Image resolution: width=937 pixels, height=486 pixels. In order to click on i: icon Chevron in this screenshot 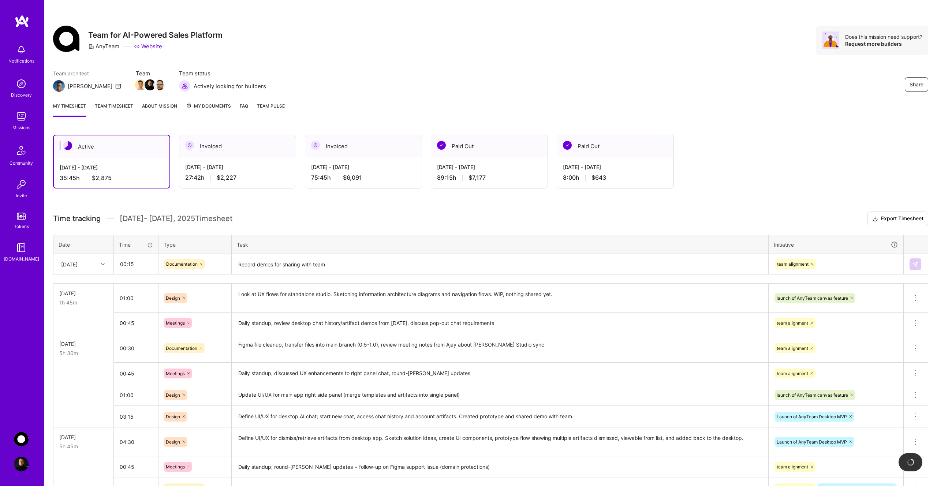, I will do `click(103, 264)`.